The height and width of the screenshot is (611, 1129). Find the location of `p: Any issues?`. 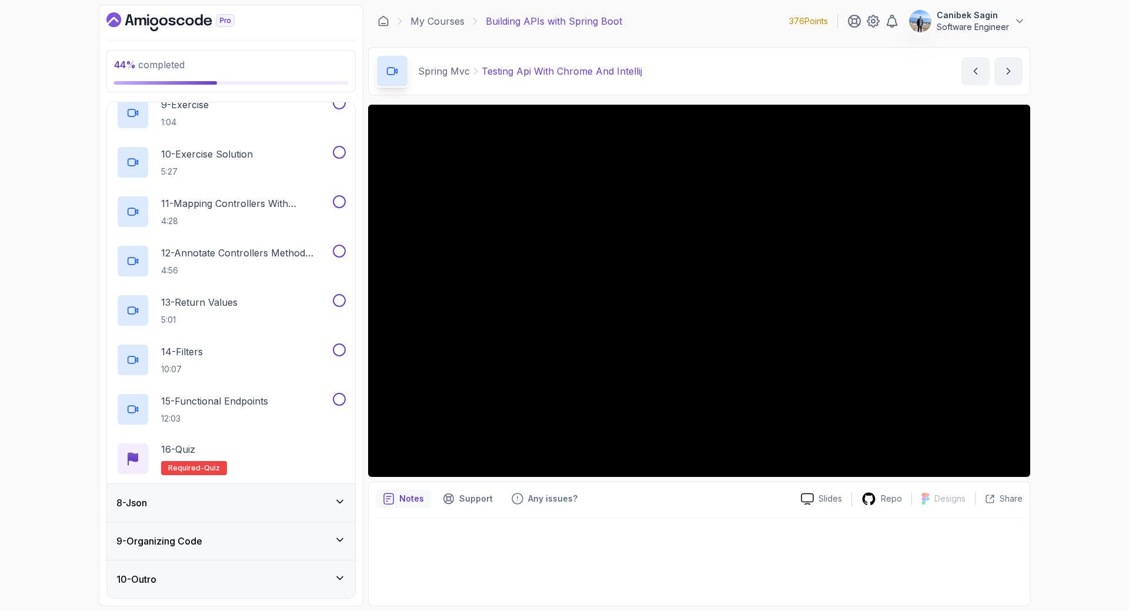

p: Any issues? is located at coordinates (553, 499).